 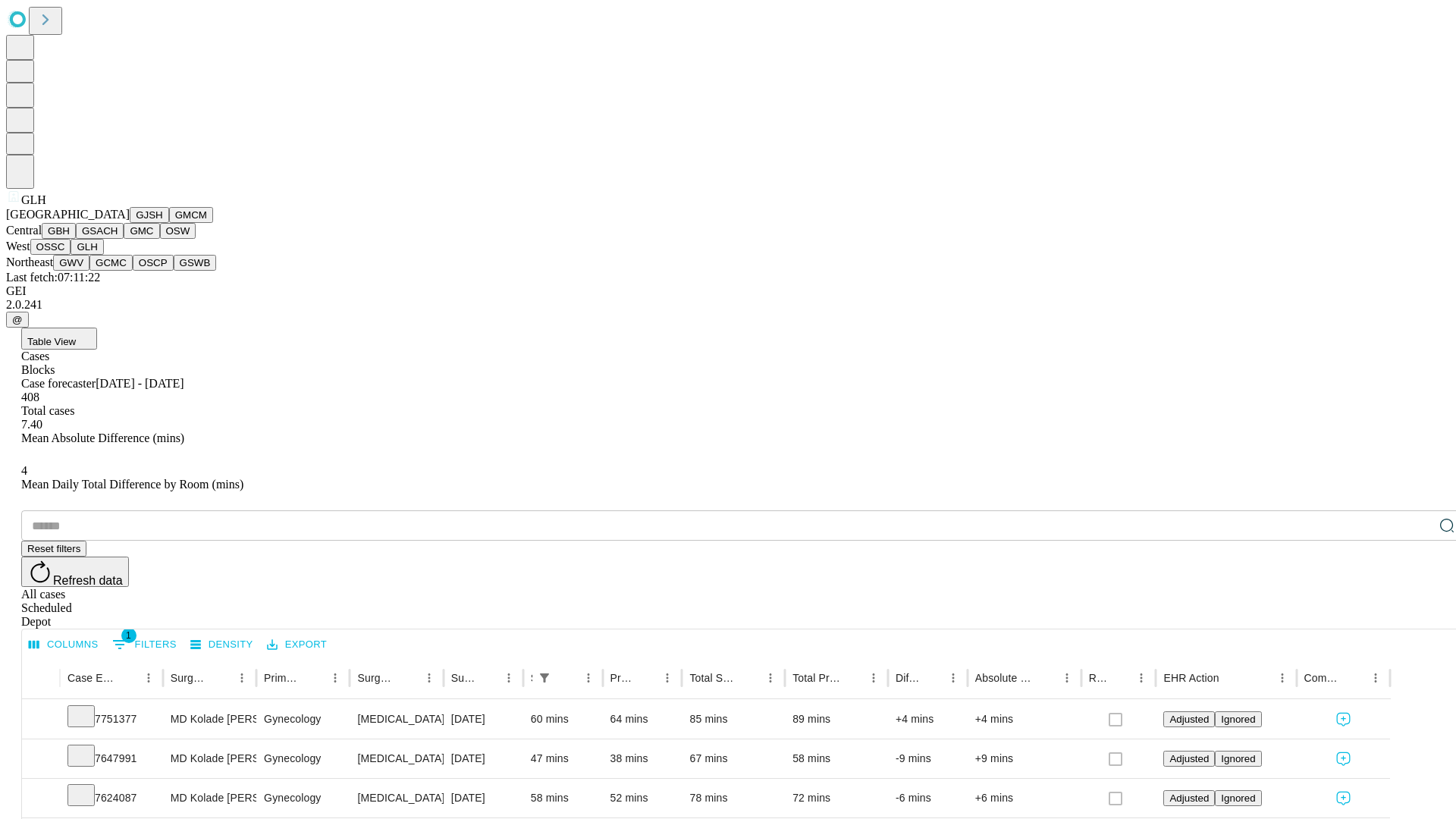 I want to click on div: 78 mins, so click(x=733, y=797).